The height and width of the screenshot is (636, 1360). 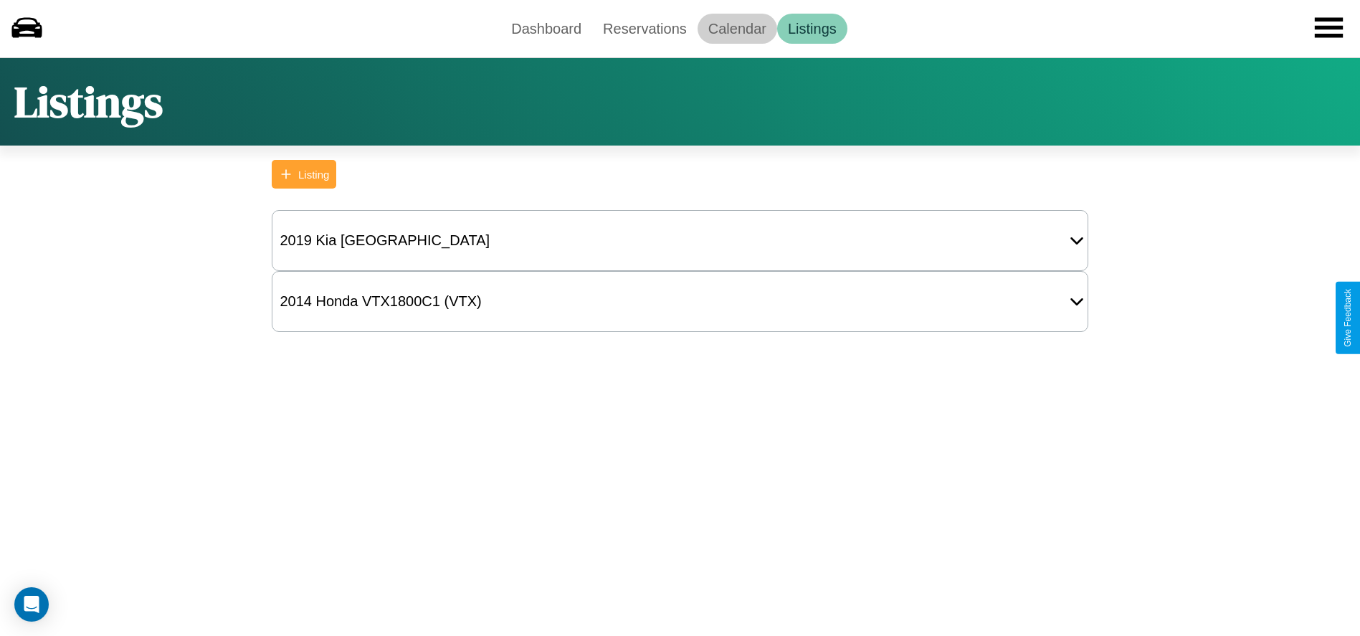 What do you see at coordinates (380, 301) in the screenshot?
I see `div: 2014 Honda VTX1800C1 (VTX)` at bounding box center [380, 301].